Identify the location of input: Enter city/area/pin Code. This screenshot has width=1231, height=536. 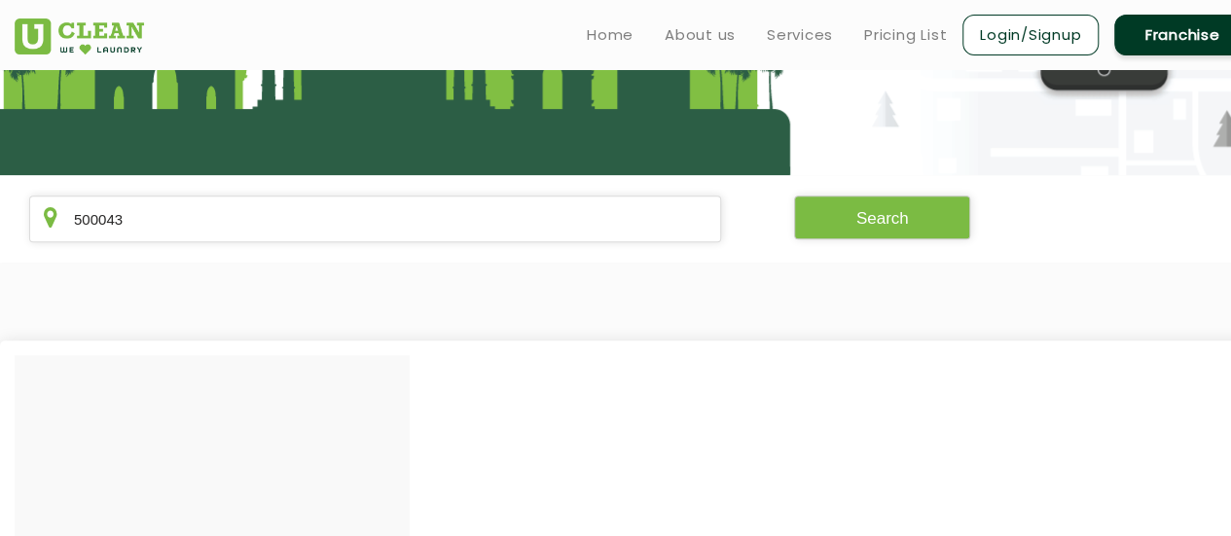
(375, 219).